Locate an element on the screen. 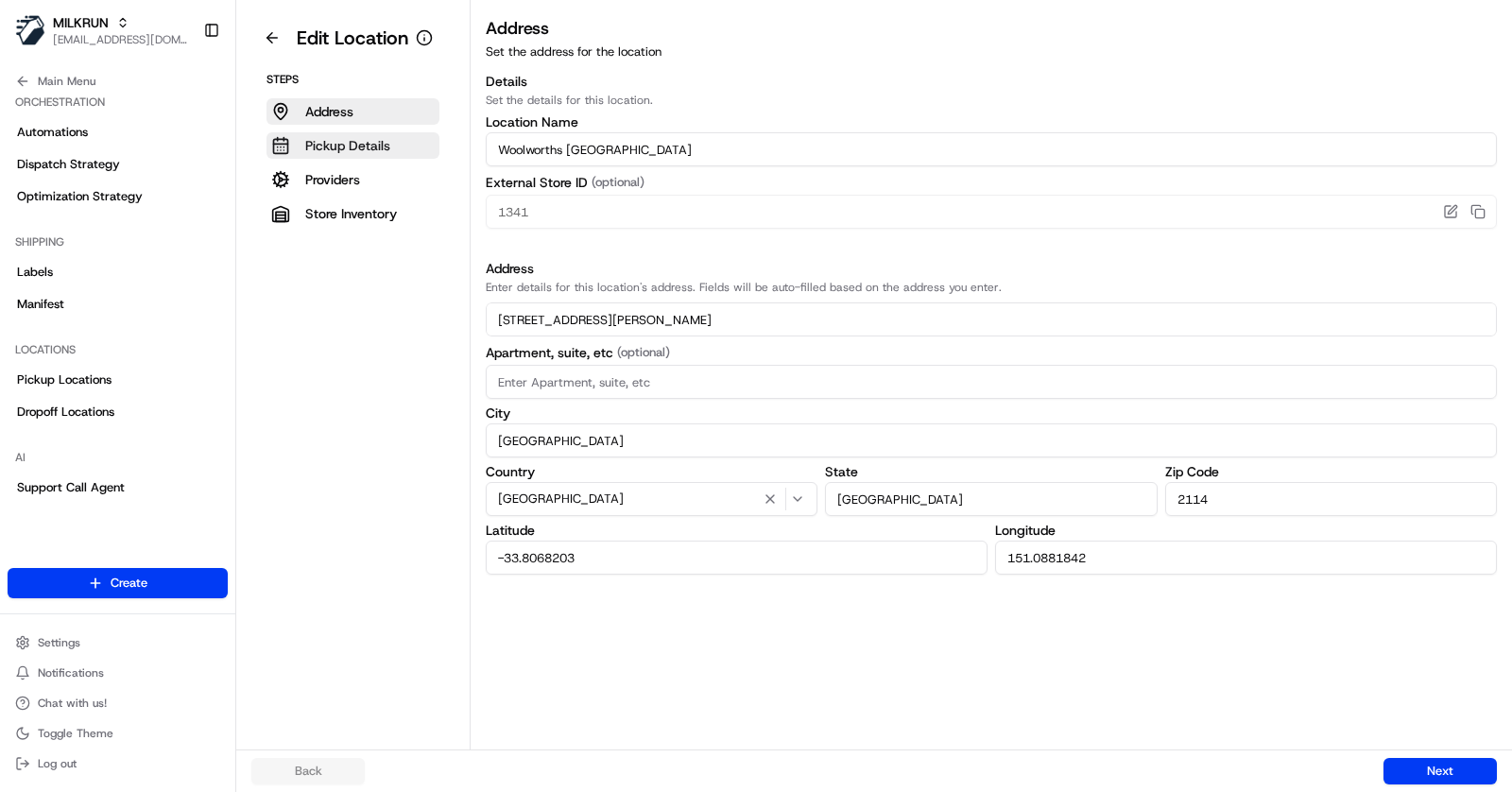 The height and width of the screenshot is (792, 1512). button: Address is located at coordinates (352, 112).